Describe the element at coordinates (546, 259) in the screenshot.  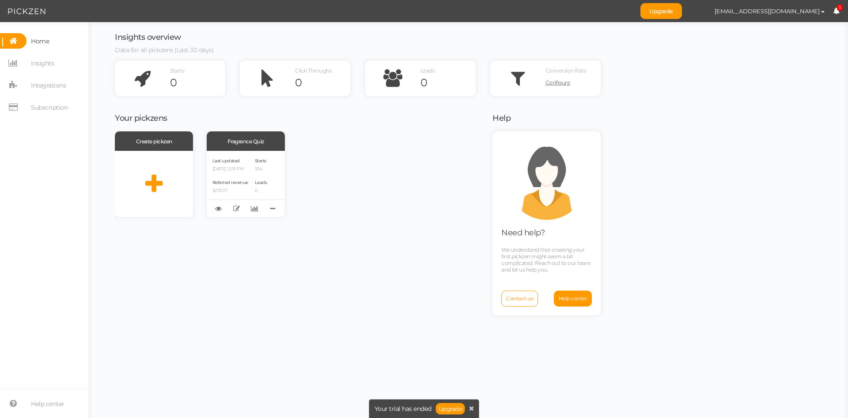
I see `span: We understand that creating your first pickzen might seem a bit complicated. Reach out to our tea...` at that location.